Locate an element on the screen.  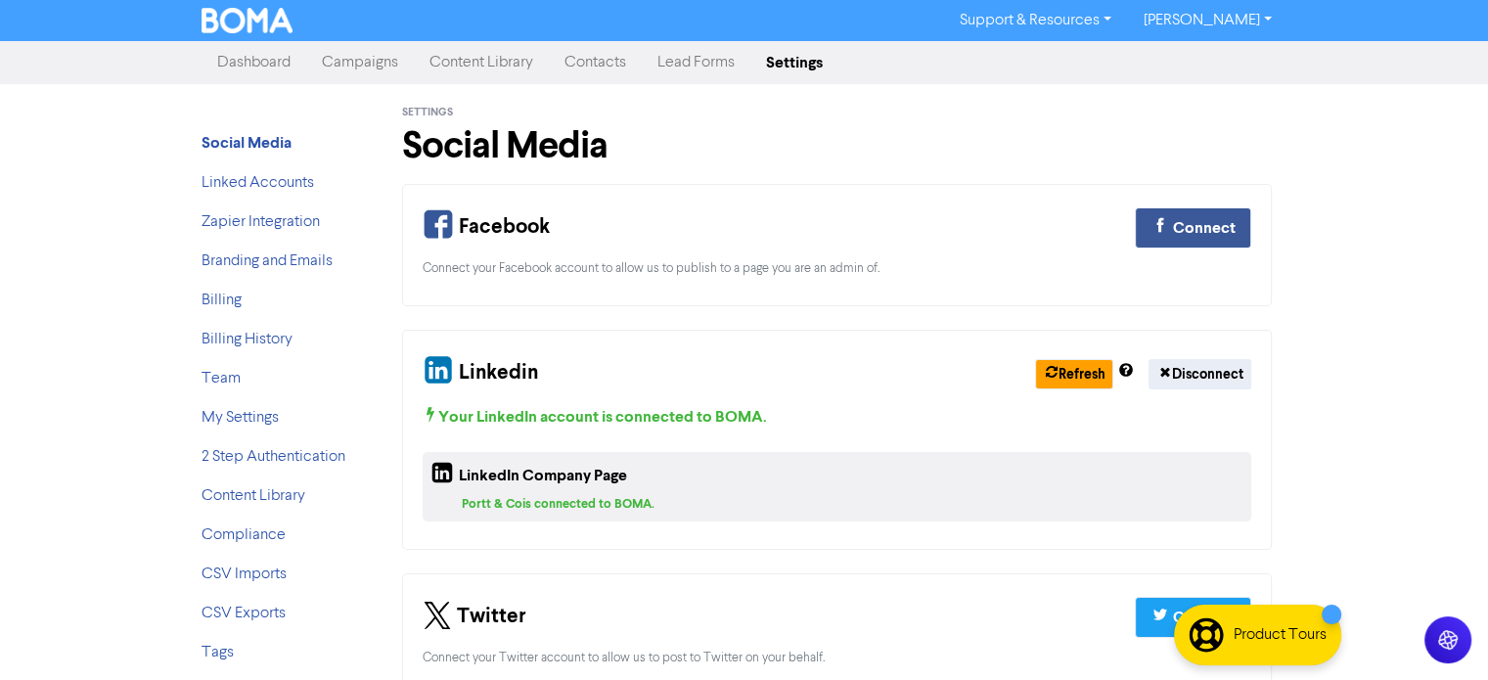
img: BOMA Logo is located at coordinates (248, 21).